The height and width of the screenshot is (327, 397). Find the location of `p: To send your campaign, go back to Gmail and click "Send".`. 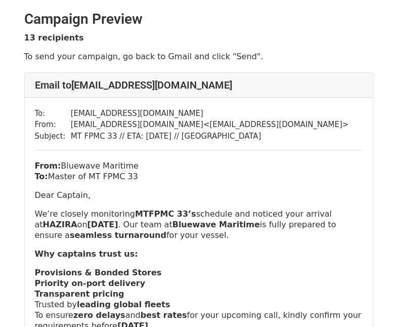

p: To send your campaign, go back to Gmail and click "Send". is located at coordinates (199, 56).